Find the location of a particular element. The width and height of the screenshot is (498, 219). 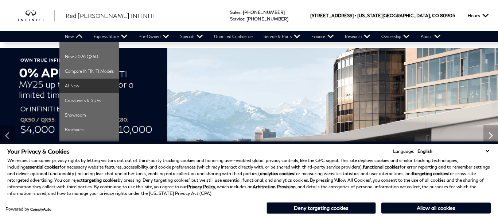

u: Privacy Policy is located at coordinates (201, 186).